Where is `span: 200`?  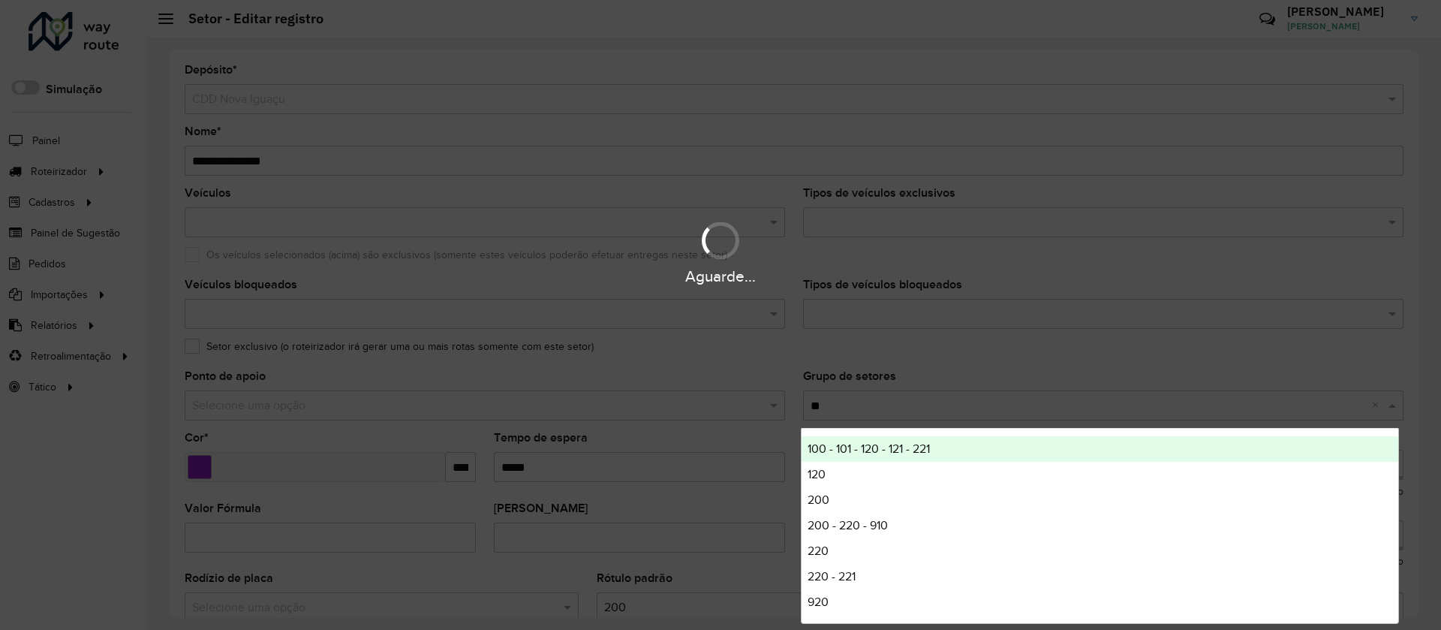
span: 200 is located at coordinates (818, 499).